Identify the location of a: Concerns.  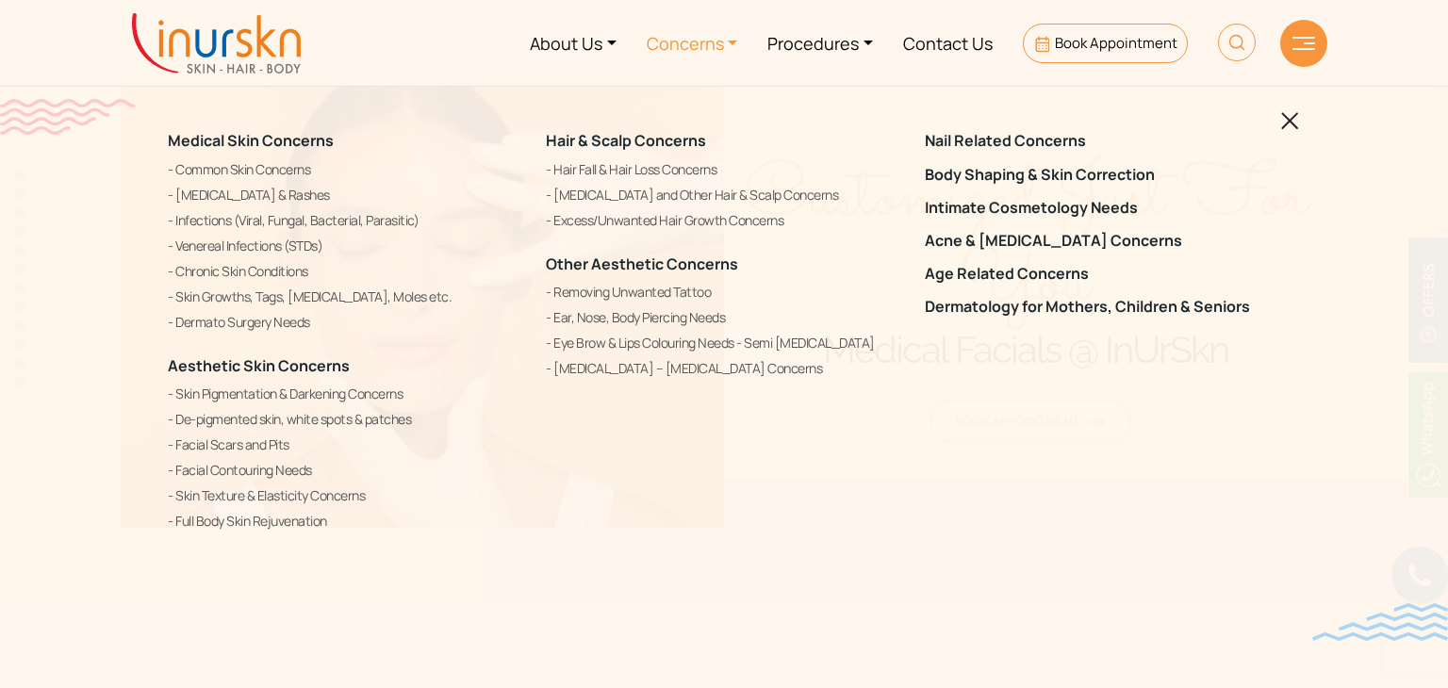
(692, 42).